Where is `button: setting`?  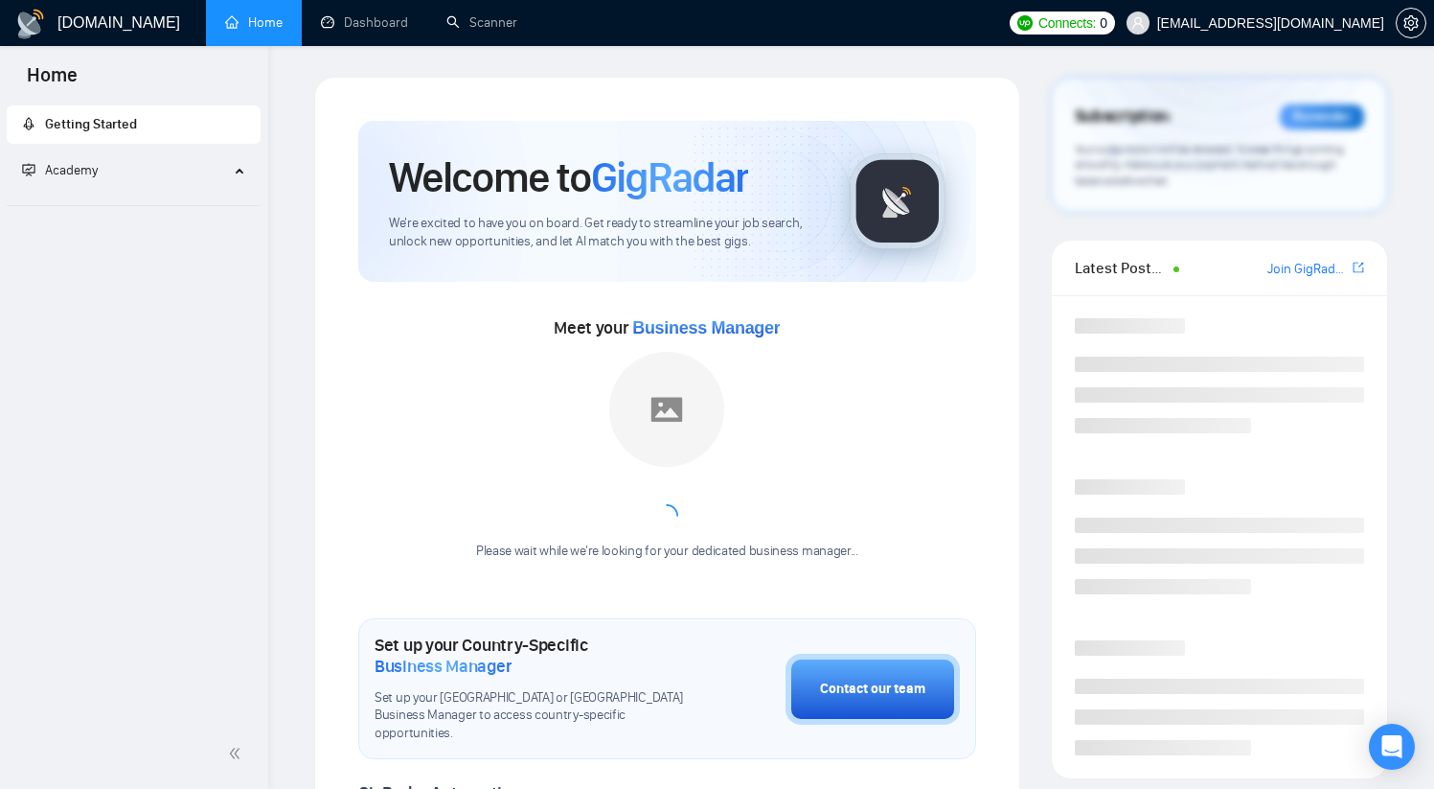
button: setting is located at coordinates (1411, 23).